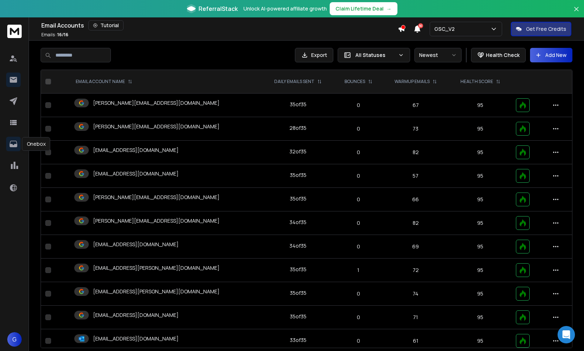 This screenshot has height=351, width=584. What do you see at coordinates (415, 317) in the screenshot?
I see `td: 71` at bounding box center [415, 317].